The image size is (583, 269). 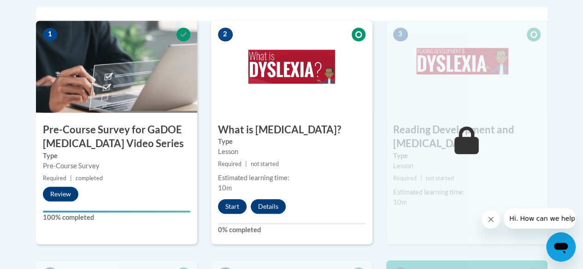 What do you see at coordinates (40, 10) in the screenshot?
I see `span: Hi. How can we help?` at bounding box center [40, 10].